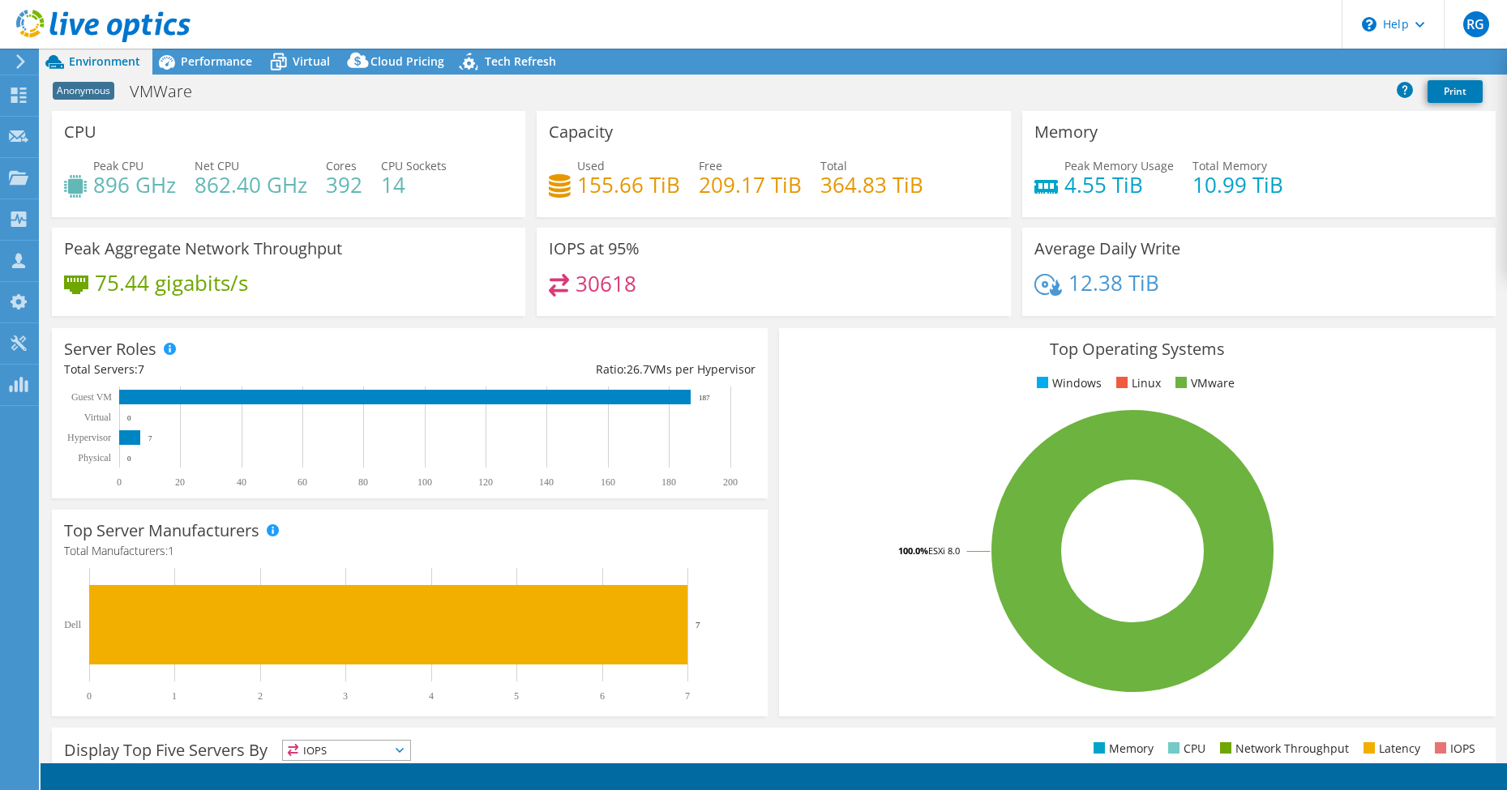 The height and width of the screenshot is (790, 1507). I want to click on li: CPU, so click(1184, 749).